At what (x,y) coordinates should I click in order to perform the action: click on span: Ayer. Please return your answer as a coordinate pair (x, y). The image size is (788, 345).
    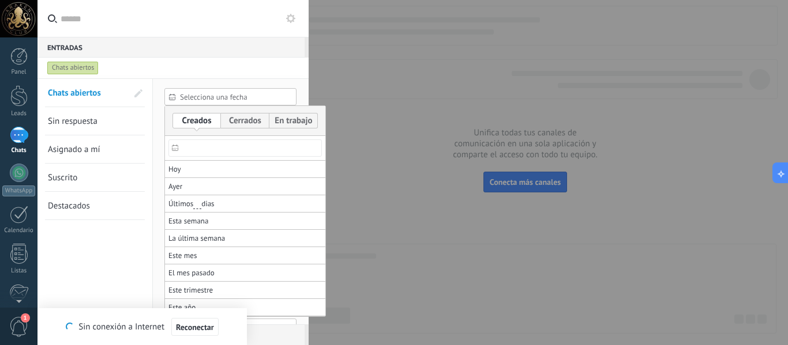
    Looking at the image, I should click on (175, 187).